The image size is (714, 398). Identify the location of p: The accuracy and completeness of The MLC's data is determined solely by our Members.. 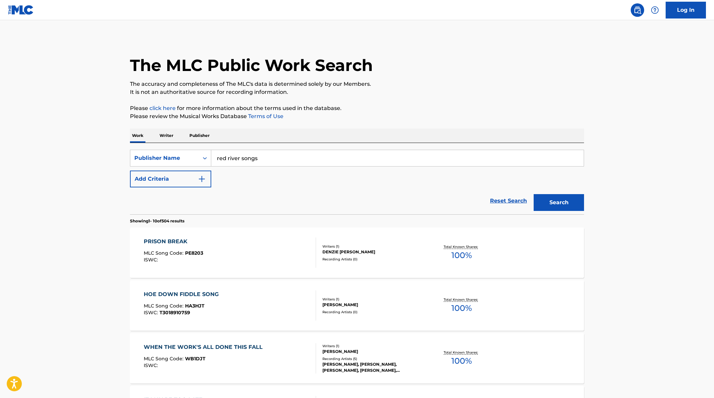
(357, 84).